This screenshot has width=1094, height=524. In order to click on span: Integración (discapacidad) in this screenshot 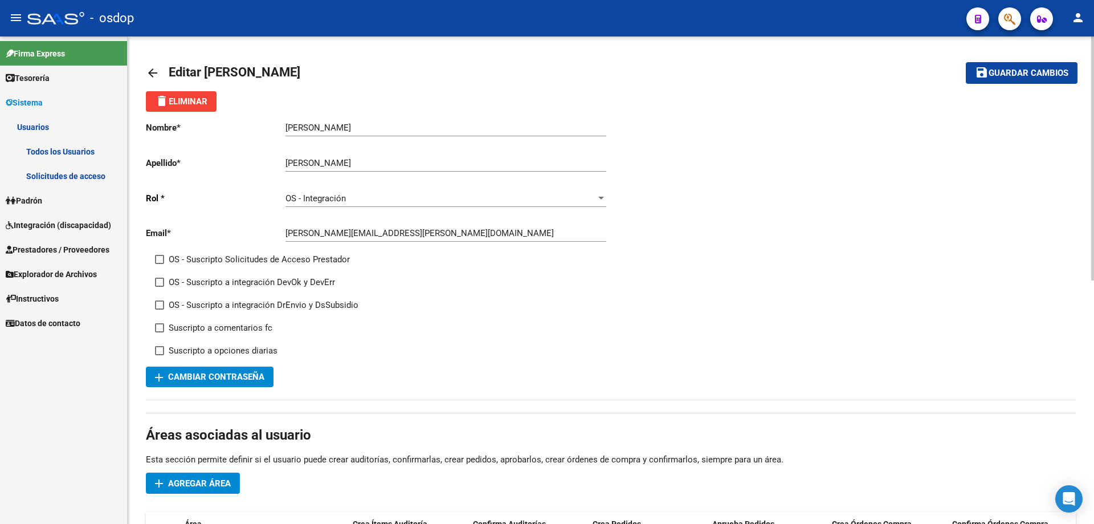, I will do `click(58, 225)`.